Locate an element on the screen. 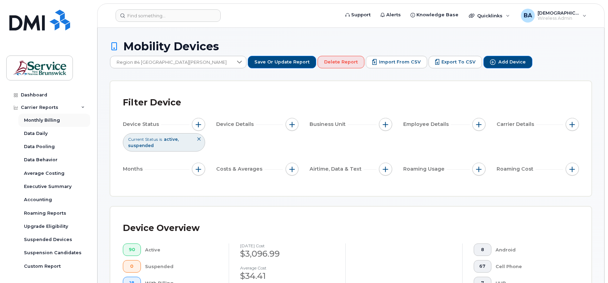  button: Add Device is located at coordinates (508, 62).